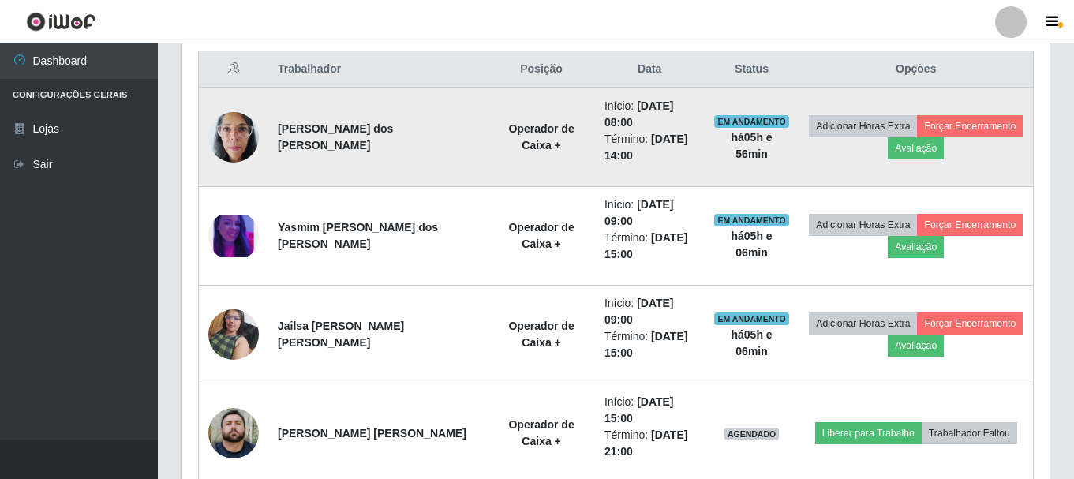  I want to click on th: Posição, so click(541, 69).